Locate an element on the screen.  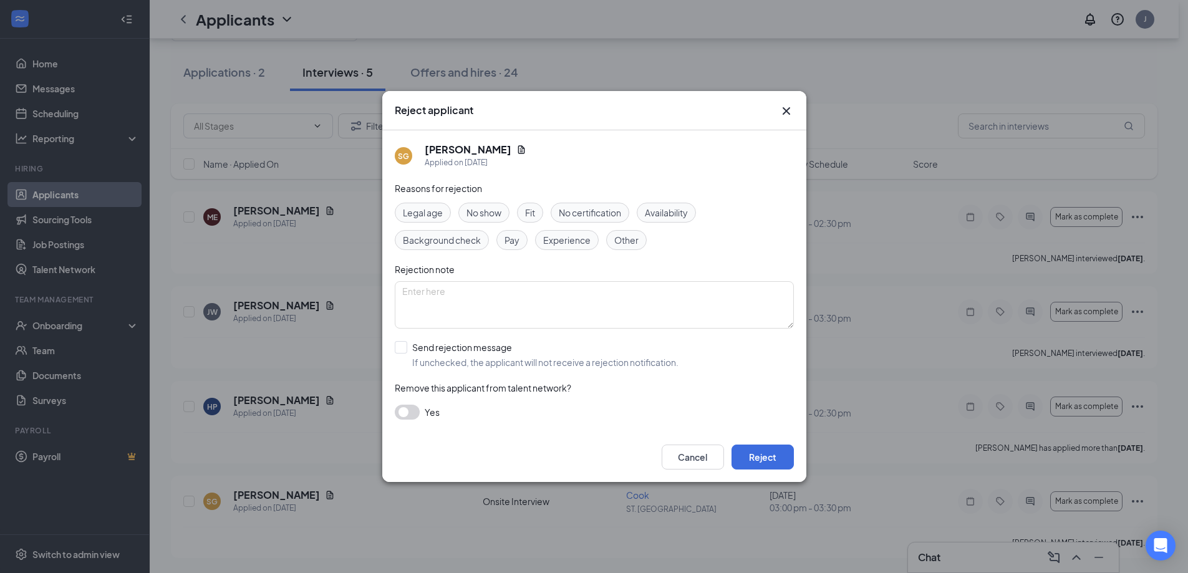
span: Rejection note is located at coordinates (425, 269).